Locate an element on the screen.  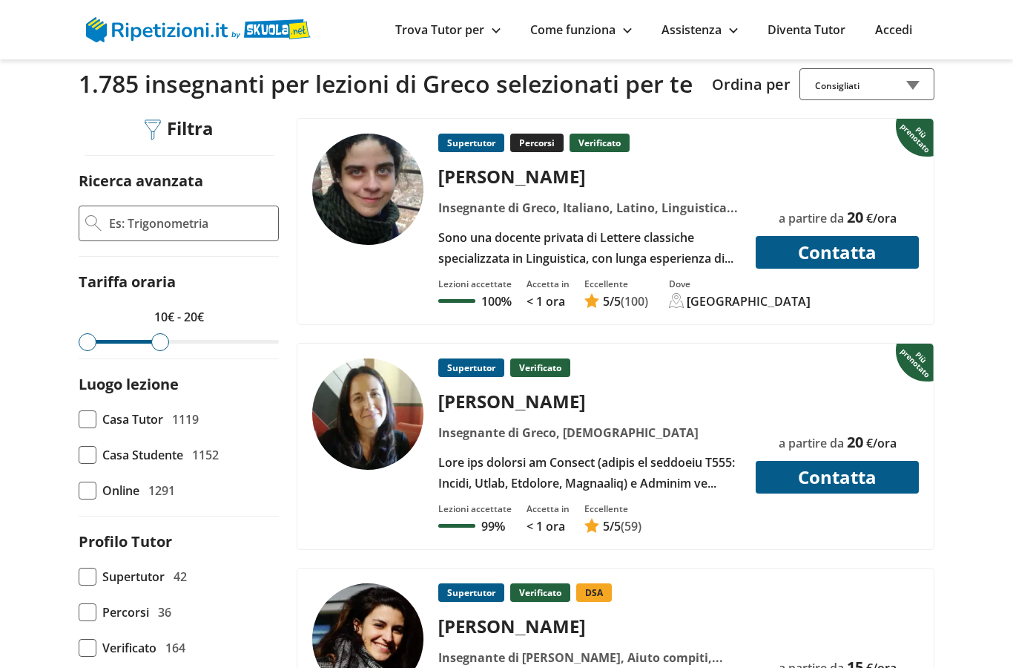
div: Insegnante di Greco, Italiano, Latino, Linguistica generale e testuale, Linguistica pragmatica, M... is located at coordinates (590, 208).